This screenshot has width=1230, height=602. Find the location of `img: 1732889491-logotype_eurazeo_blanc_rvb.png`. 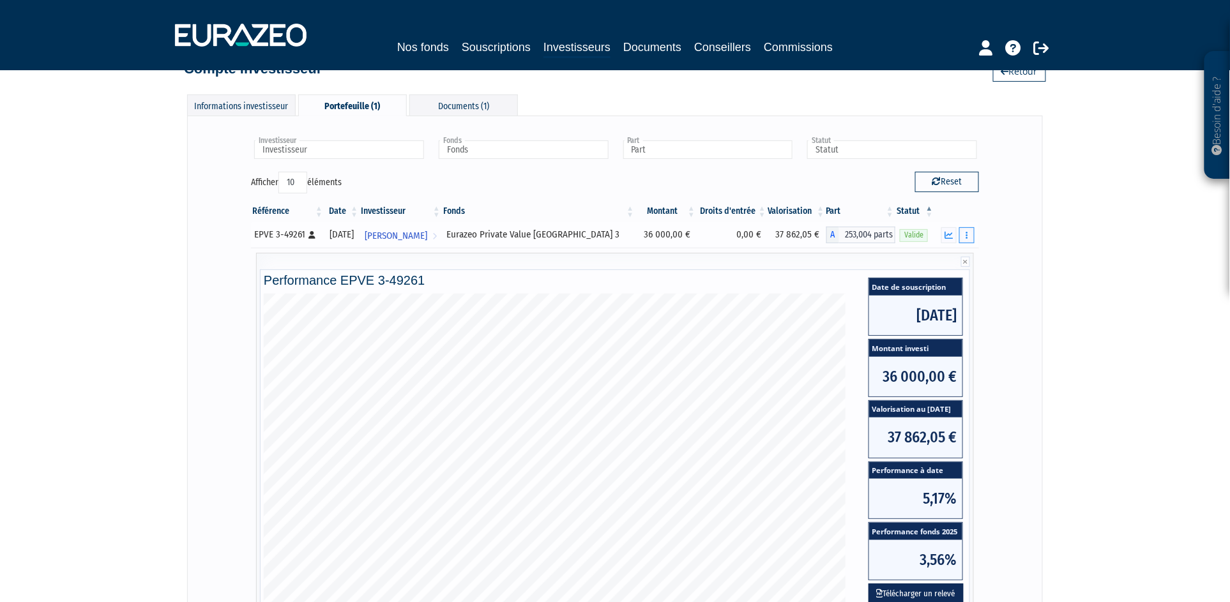

img: 1732889491-logotype_eurazeo_blanc_rvb.png is located at coordinates (241, 35).